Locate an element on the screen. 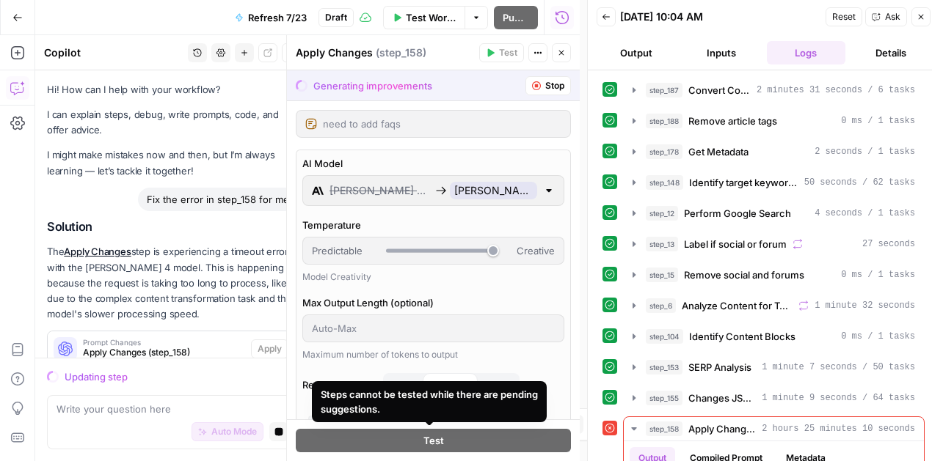  span: Stop is located at coordinates (555, 86).